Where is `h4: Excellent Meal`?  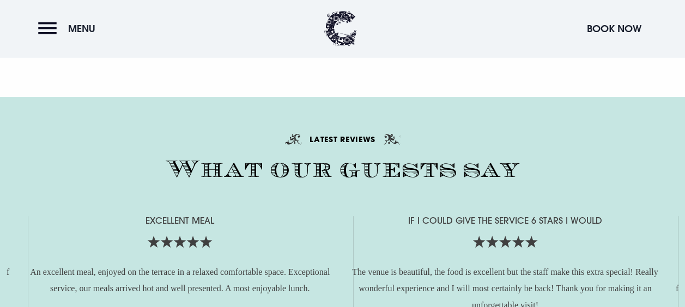
h4: Excellent Meal is located at coordinates (180, 221).